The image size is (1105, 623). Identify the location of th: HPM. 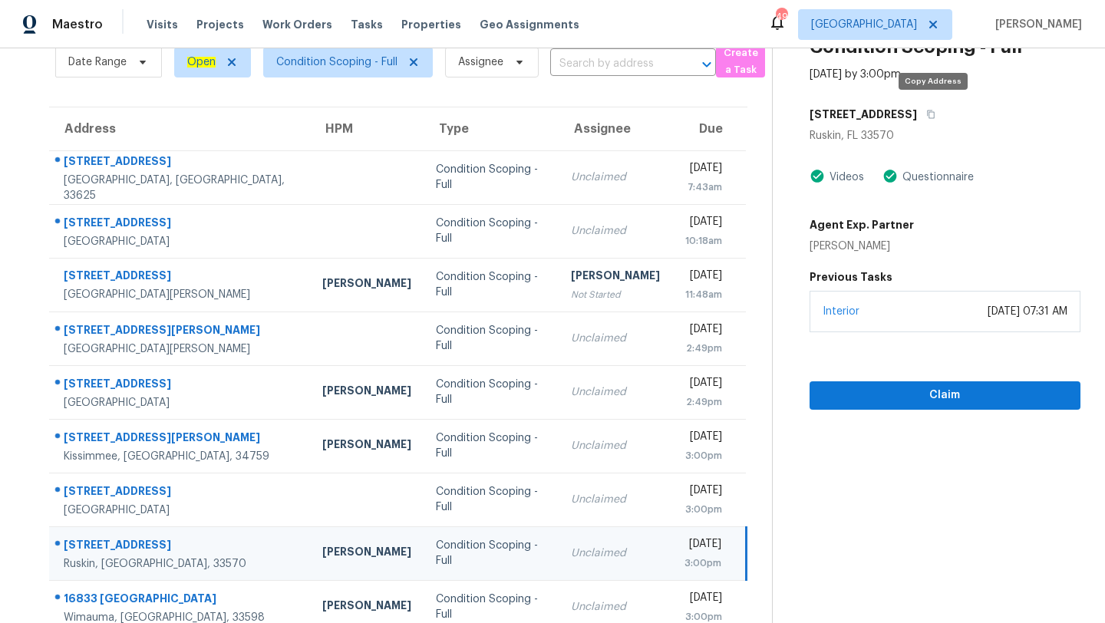
(367, 129).